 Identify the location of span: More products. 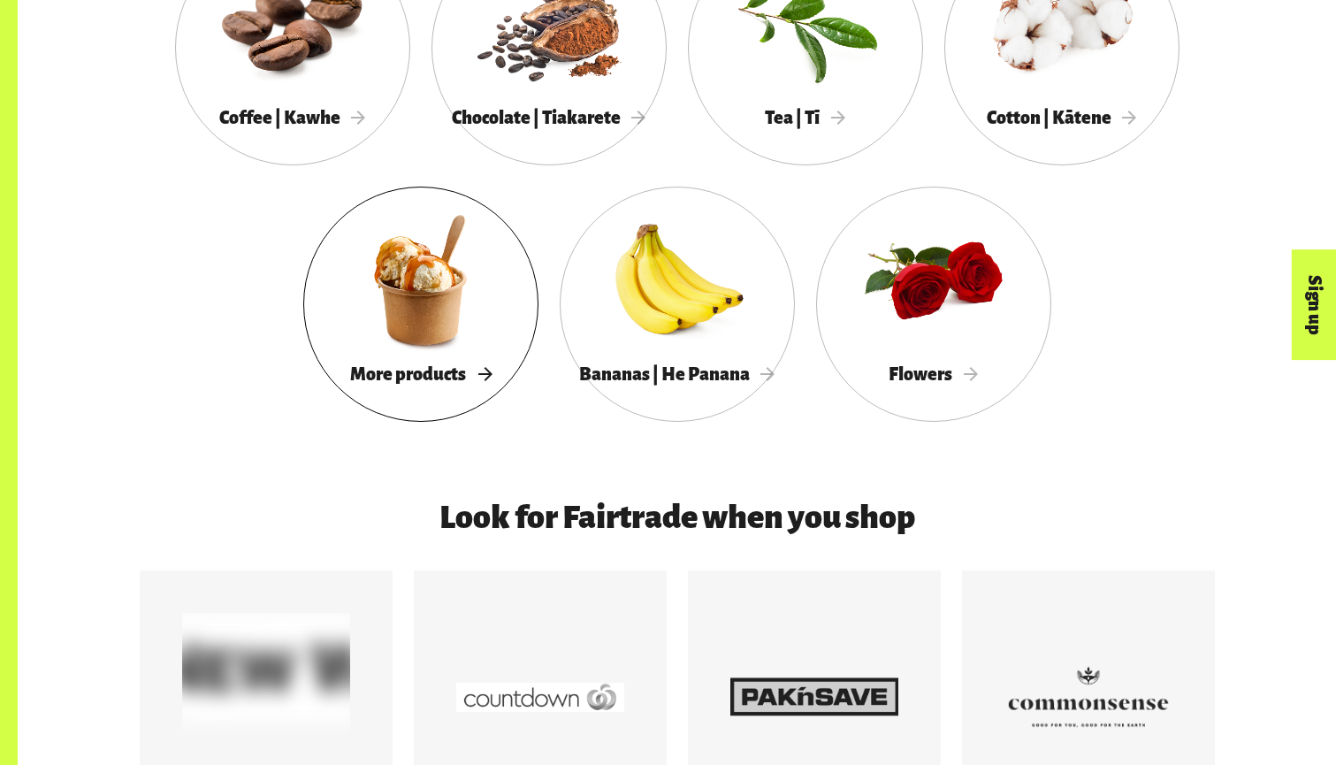
(421, 374).